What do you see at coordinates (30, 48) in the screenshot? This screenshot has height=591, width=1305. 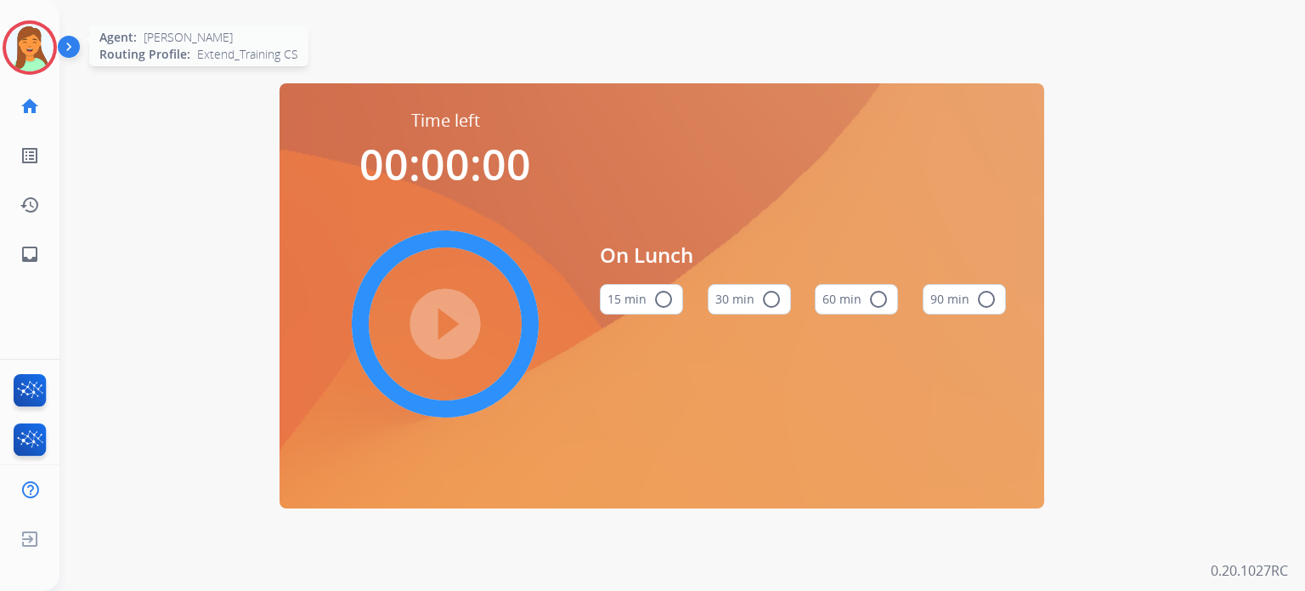 I see `img: avatar` at bounding box center [30, 48].